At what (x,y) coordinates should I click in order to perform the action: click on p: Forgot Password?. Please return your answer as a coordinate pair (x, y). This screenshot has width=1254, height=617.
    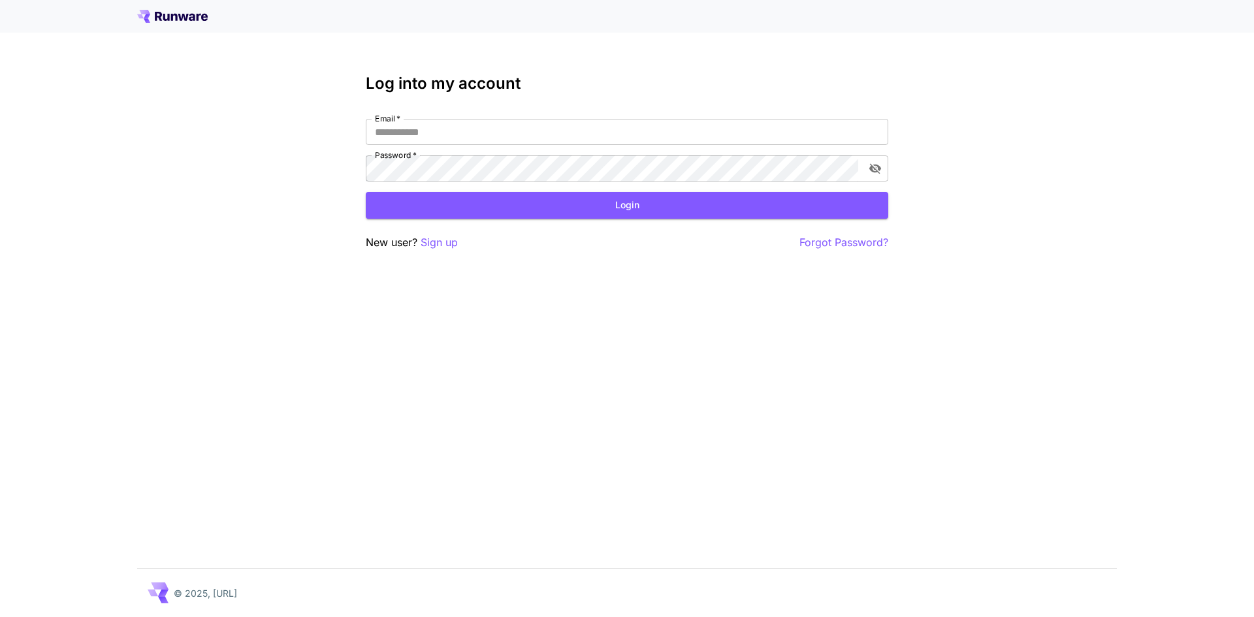
    Looking at the image, I should click on (844, 242).